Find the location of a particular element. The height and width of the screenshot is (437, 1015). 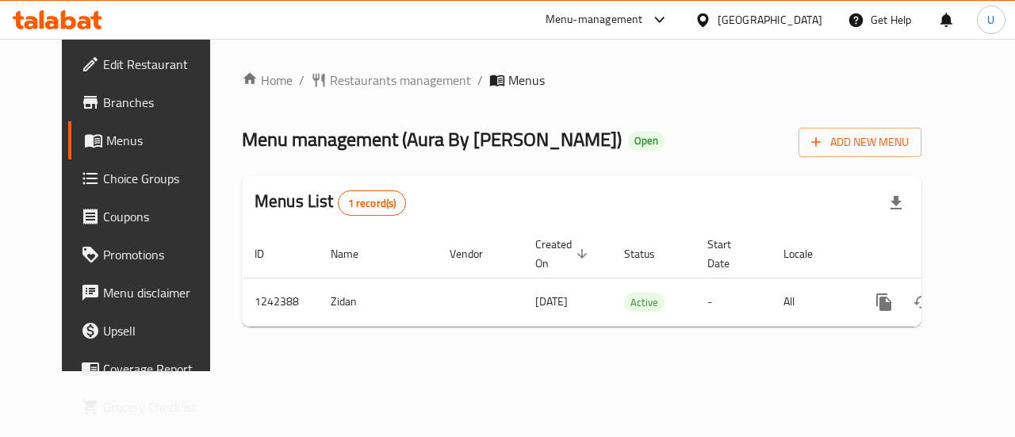

span: Choice Groups is located at coordinates (161, 178).